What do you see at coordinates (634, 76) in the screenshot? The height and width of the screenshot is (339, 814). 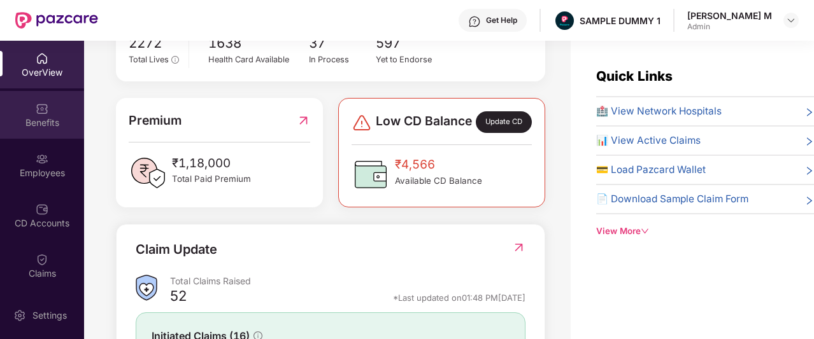 I see `span: Quick Links` at bounding box center [634, 76].